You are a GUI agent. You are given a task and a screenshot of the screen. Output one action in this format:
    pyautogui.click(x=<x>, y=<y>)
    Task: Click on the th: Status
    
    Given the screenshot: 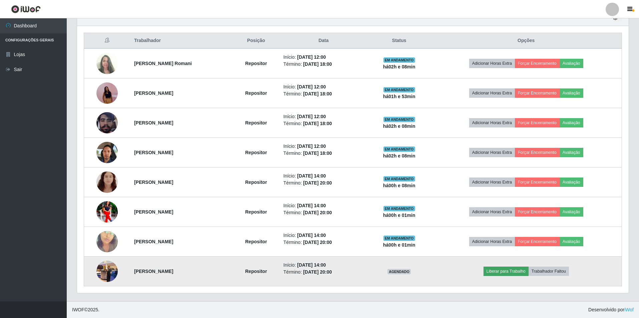 What is the action you would take?
    pyautogui.click(x=399, y=41)
    